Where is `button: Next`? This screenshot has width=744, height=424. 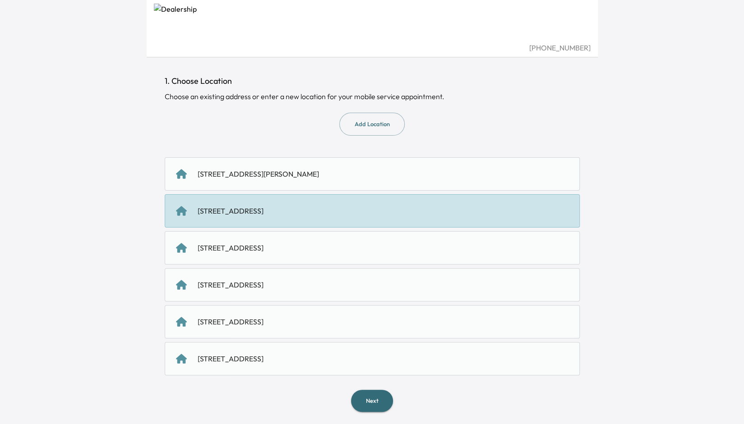
button: Next is located at coordinates (372, 401).